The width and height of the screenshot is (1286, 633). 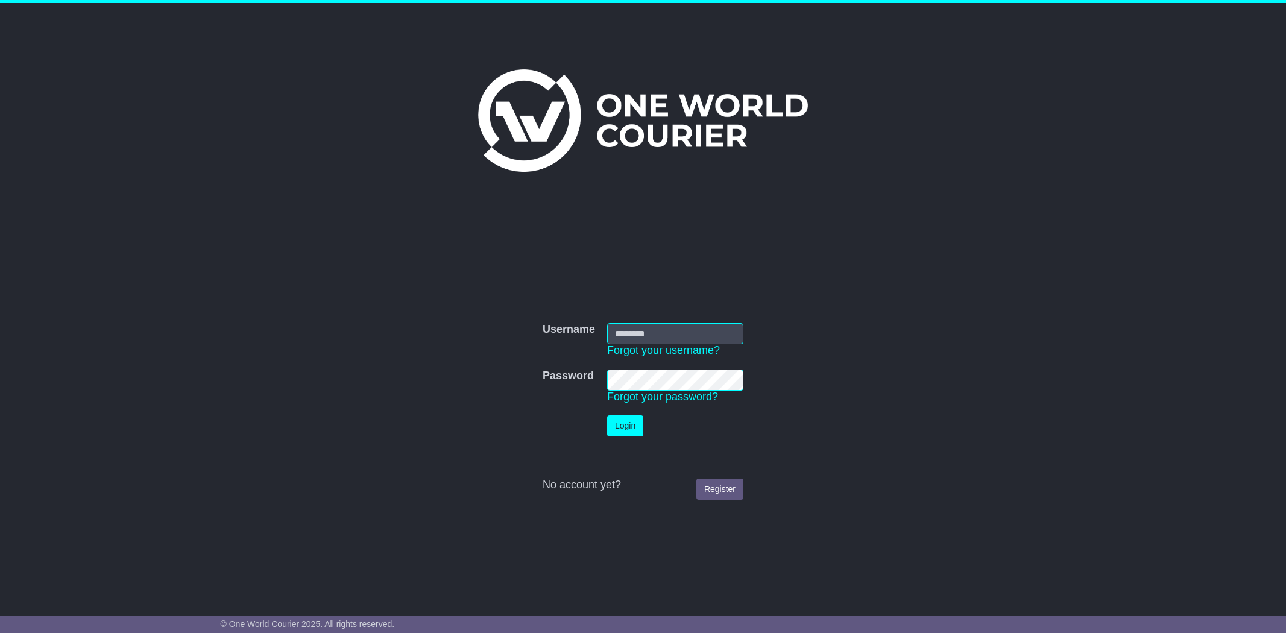 What do you see at coordinates (308, 624) in the screenshot?
I see `span: © One World Courier 2025. All rights reserved.` at bounding box center [308, 624].